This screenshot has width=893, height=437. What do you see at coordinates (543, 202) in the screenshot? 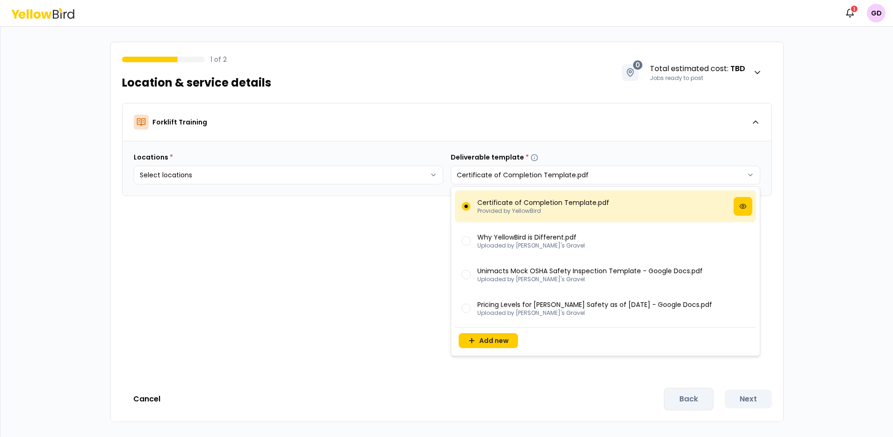
I see `p: Certificate of Completion Template.pdf` at bounding box center [543, 202].